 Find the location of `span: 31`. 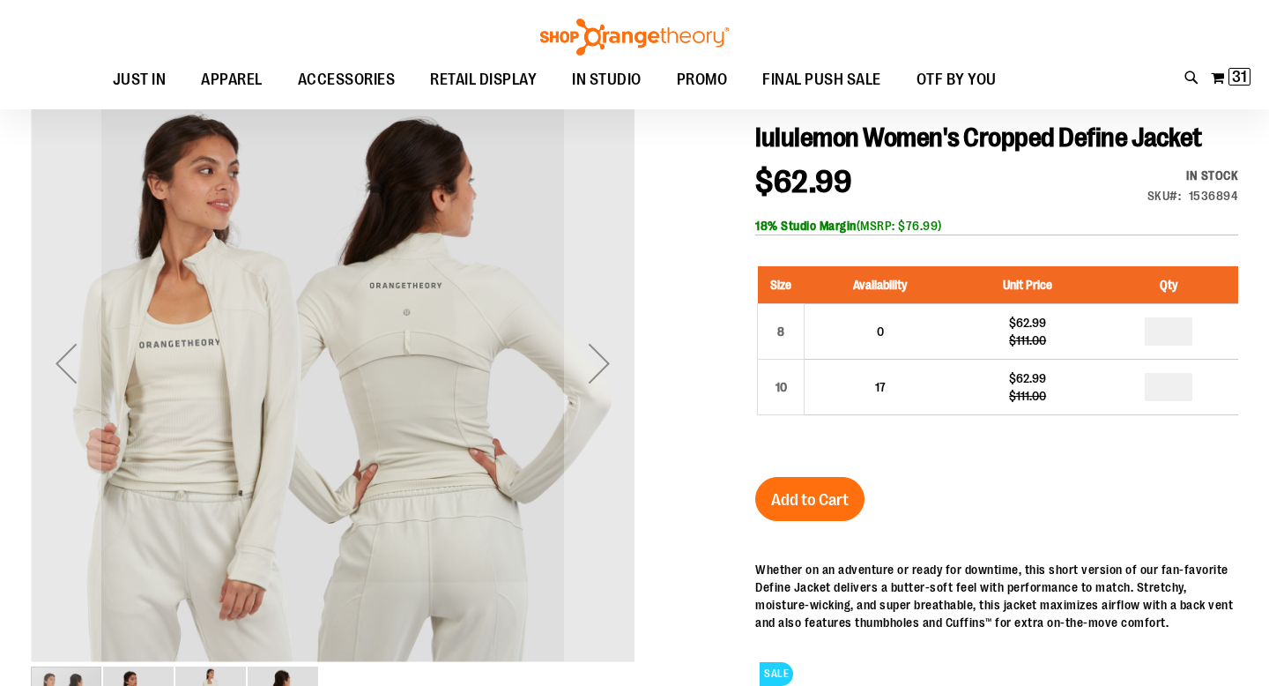

span: 31 is located at coordinates (1239, 77).